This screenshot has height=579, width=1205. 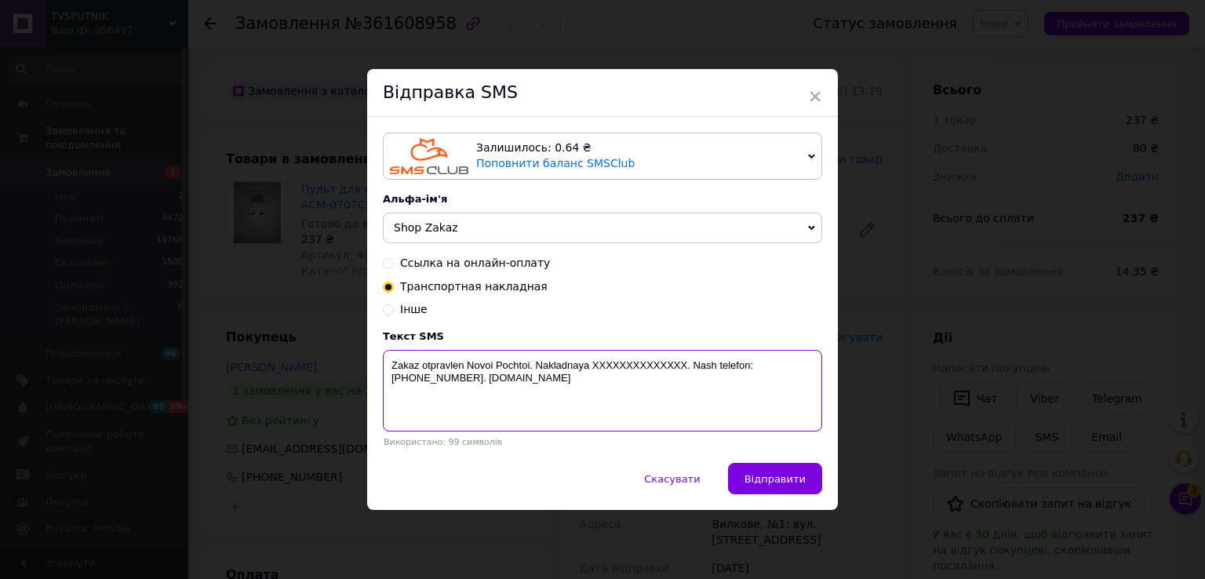 What do you see at coordinates (671, 478) in the screenshot?
I see `button: Скасувати` at bounding box center [671, 478].